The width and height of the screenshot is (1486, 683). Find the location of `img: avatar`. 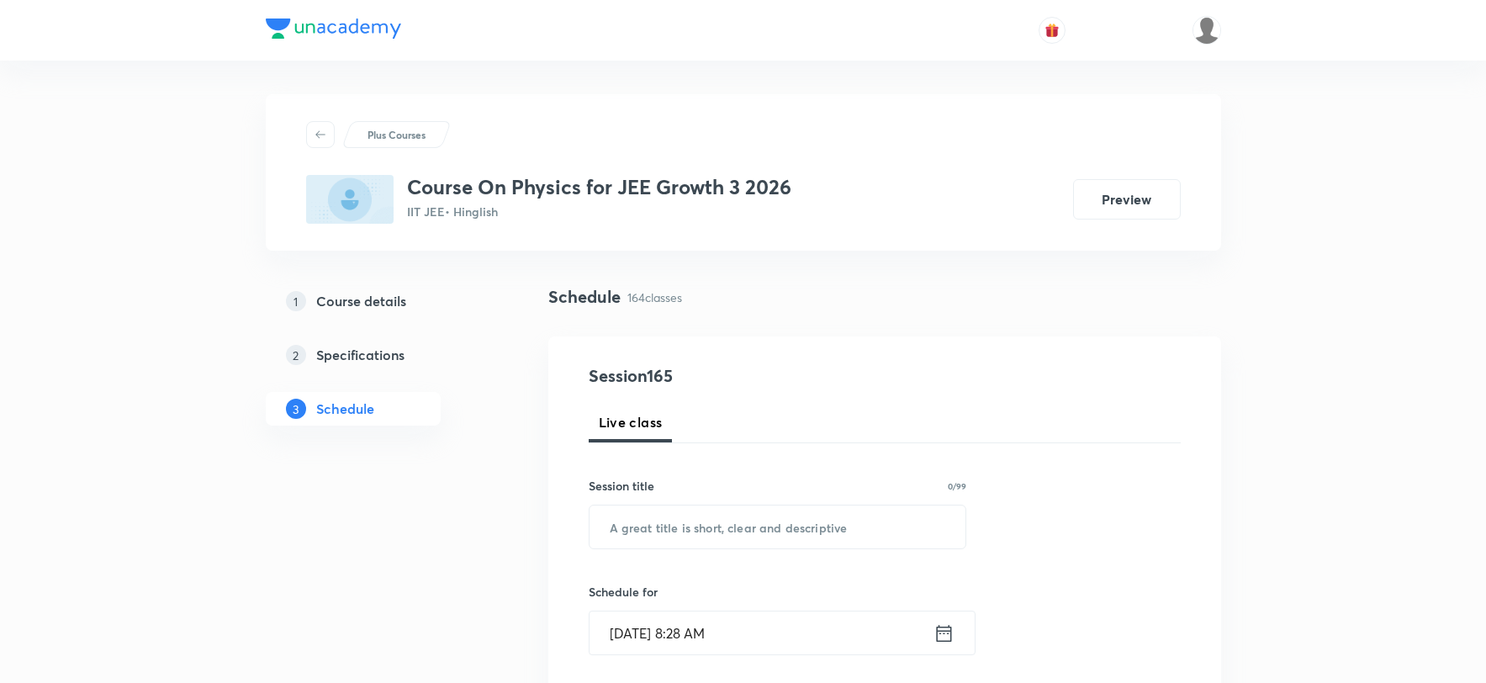

img: avatar is located at coordinates (1052, 30).